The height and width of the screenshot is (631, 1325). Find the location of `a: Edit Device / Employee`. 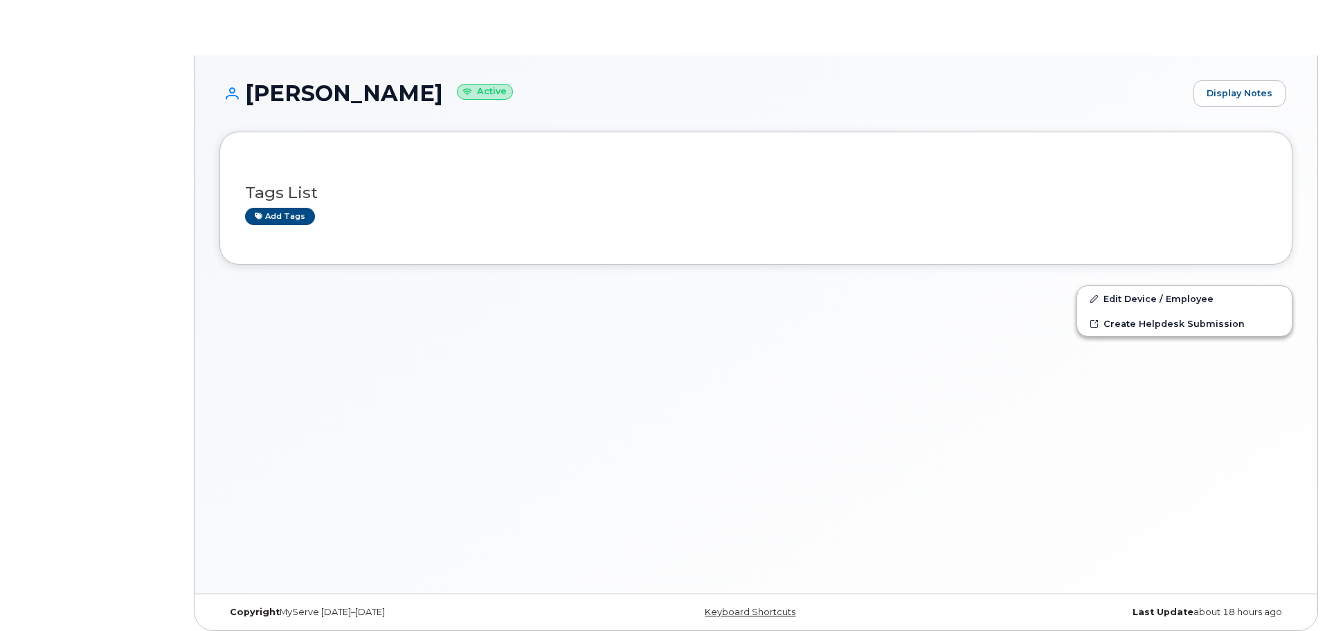

a: Edit Device / Employee is located at coordinates (1185, 298).